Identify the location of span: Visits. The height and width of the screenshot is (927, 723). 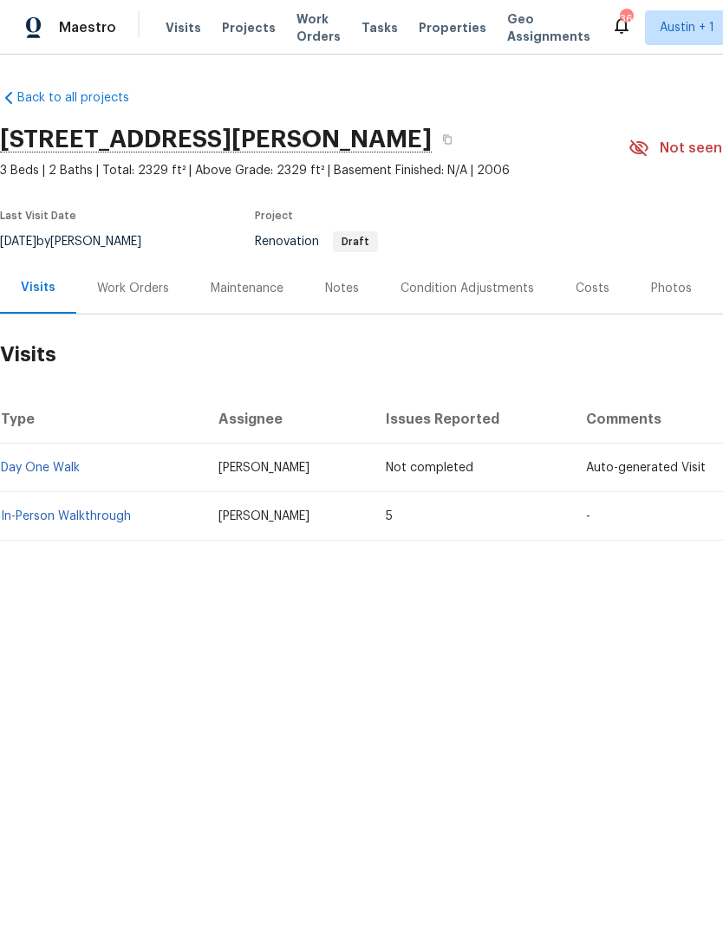
(183, 28).